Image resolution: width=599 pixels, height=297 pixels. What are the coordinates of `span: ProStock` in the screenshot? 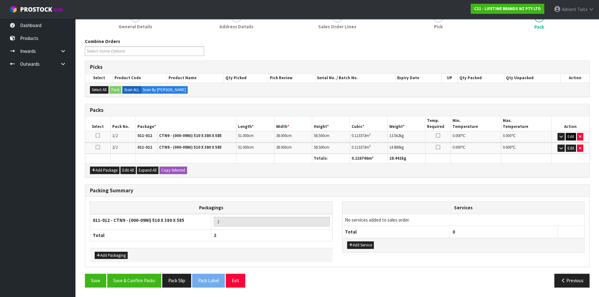 It's located at (36, 9).